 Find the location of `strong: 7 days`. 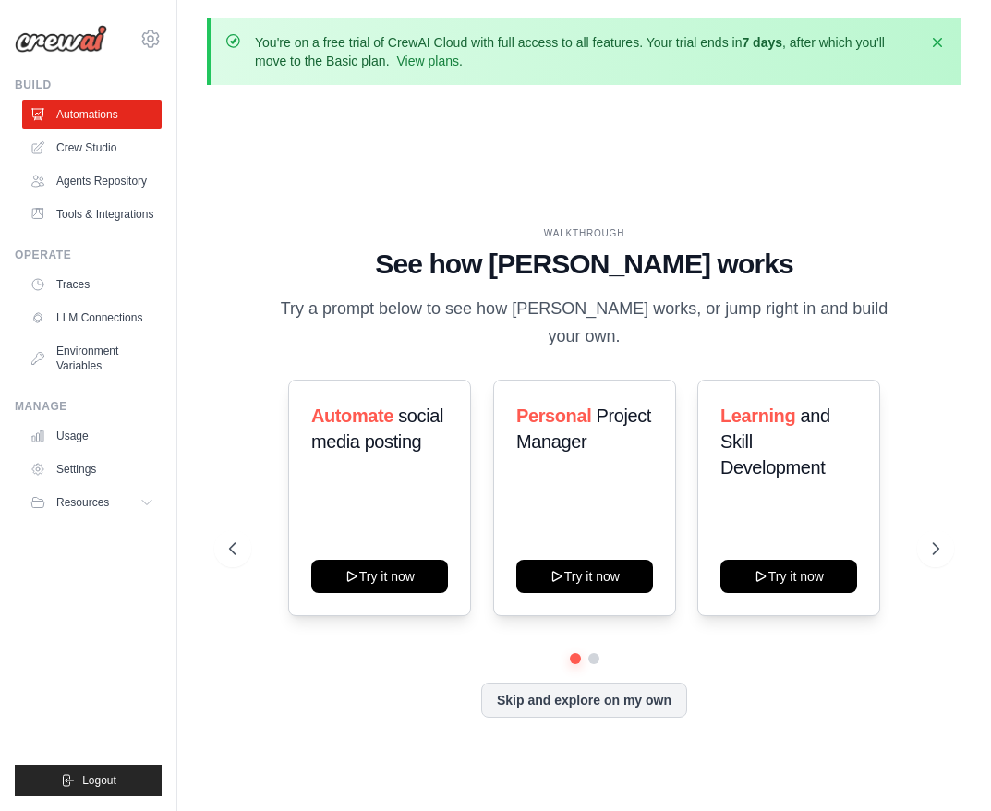

strong: 7 days is located at coordinates (762, 42).